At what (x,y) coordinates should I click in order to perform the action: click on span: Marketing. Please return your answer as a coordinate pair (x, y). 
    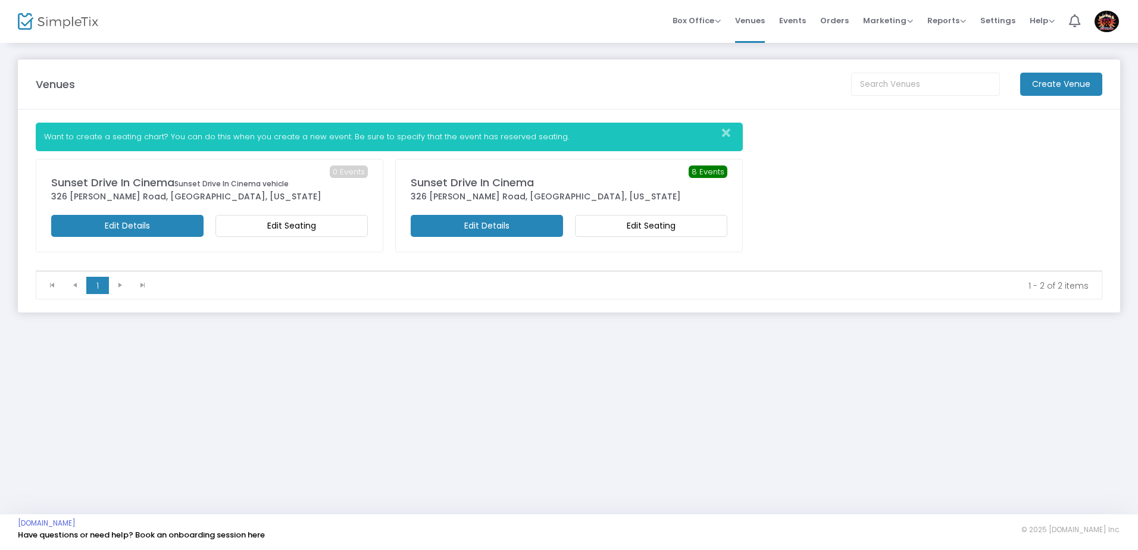
    Looking at the image, I should click on (888, 20).